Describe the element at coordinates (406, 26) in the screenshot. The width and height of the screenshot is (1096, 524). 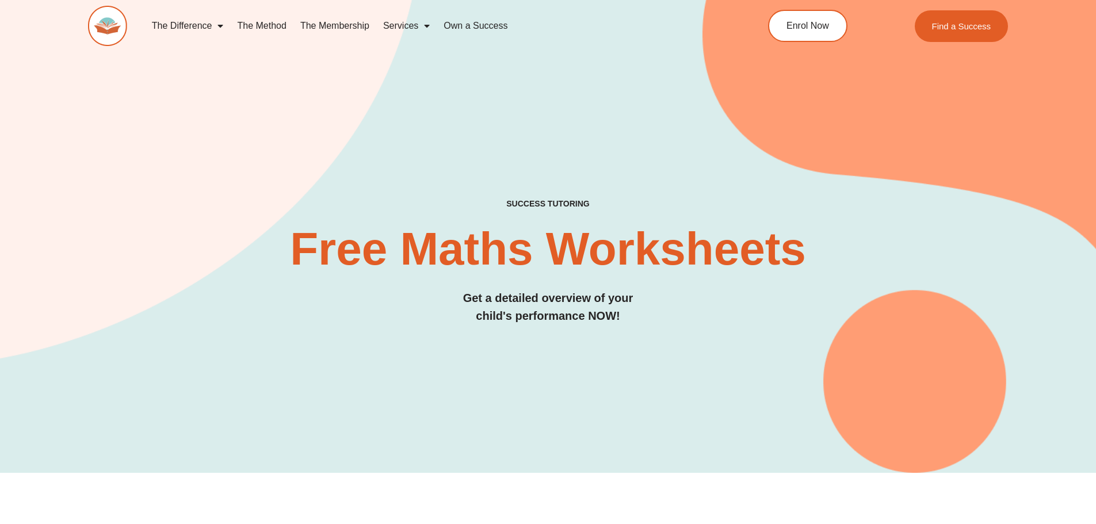
I see `a: Services` at that location.